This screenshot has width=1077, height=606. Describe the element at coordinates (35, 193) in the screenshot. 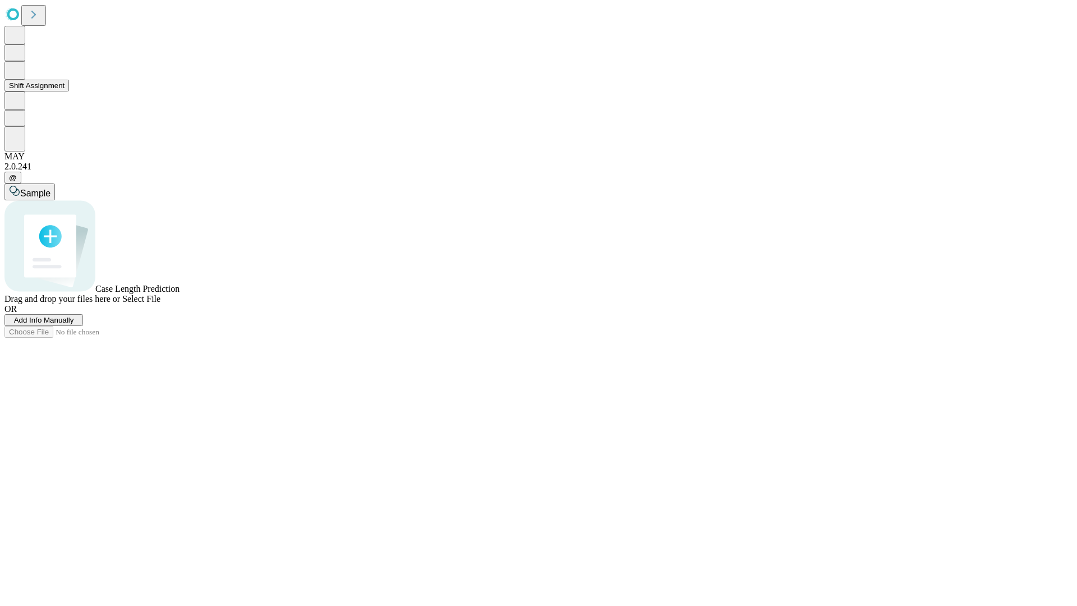

I see `span: Sample` at that location.